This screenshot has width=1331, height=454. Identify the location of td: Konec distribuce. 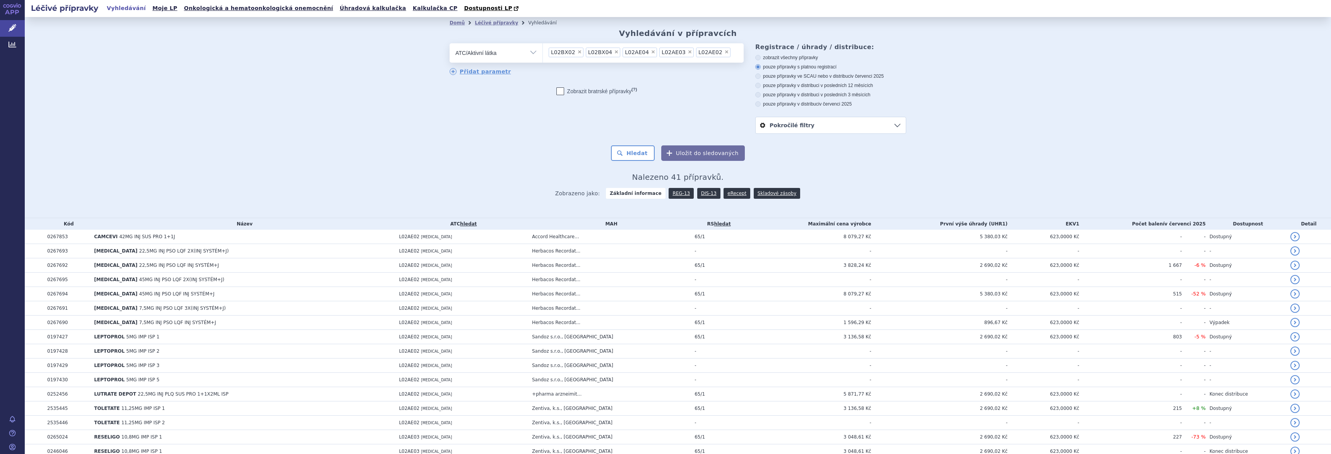
(1246, 394).